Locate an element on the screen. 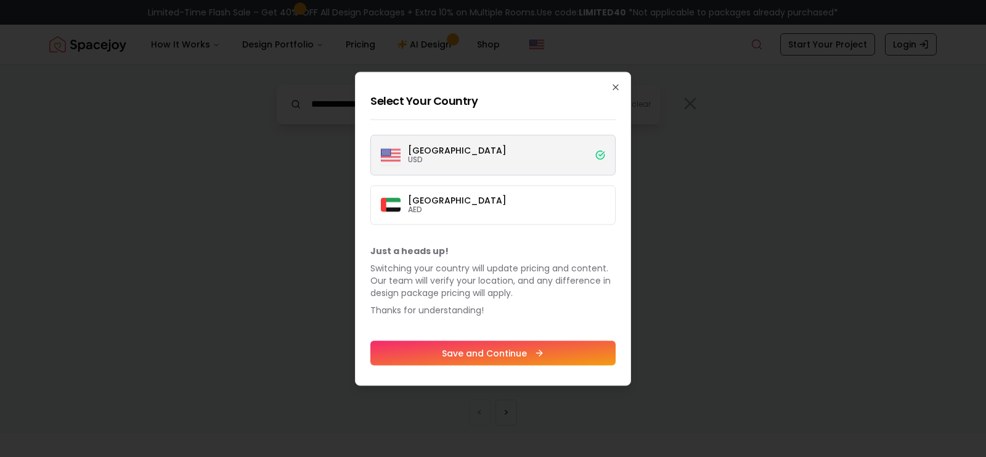 The width and height of the screenshot is (986, 457). b: Just a heads up! is located at coordinates (409, 250).